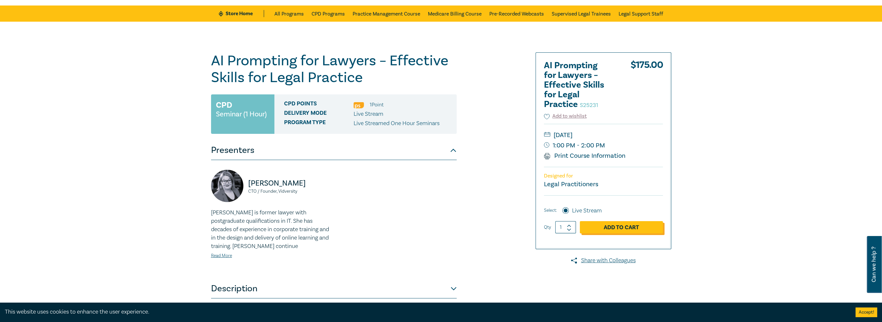 This screenshot has height=322, width=882. Describe the element at coordinates (517, 14) in the screenshot. I see `a: Pre-Recorded Webcasts` at that location.